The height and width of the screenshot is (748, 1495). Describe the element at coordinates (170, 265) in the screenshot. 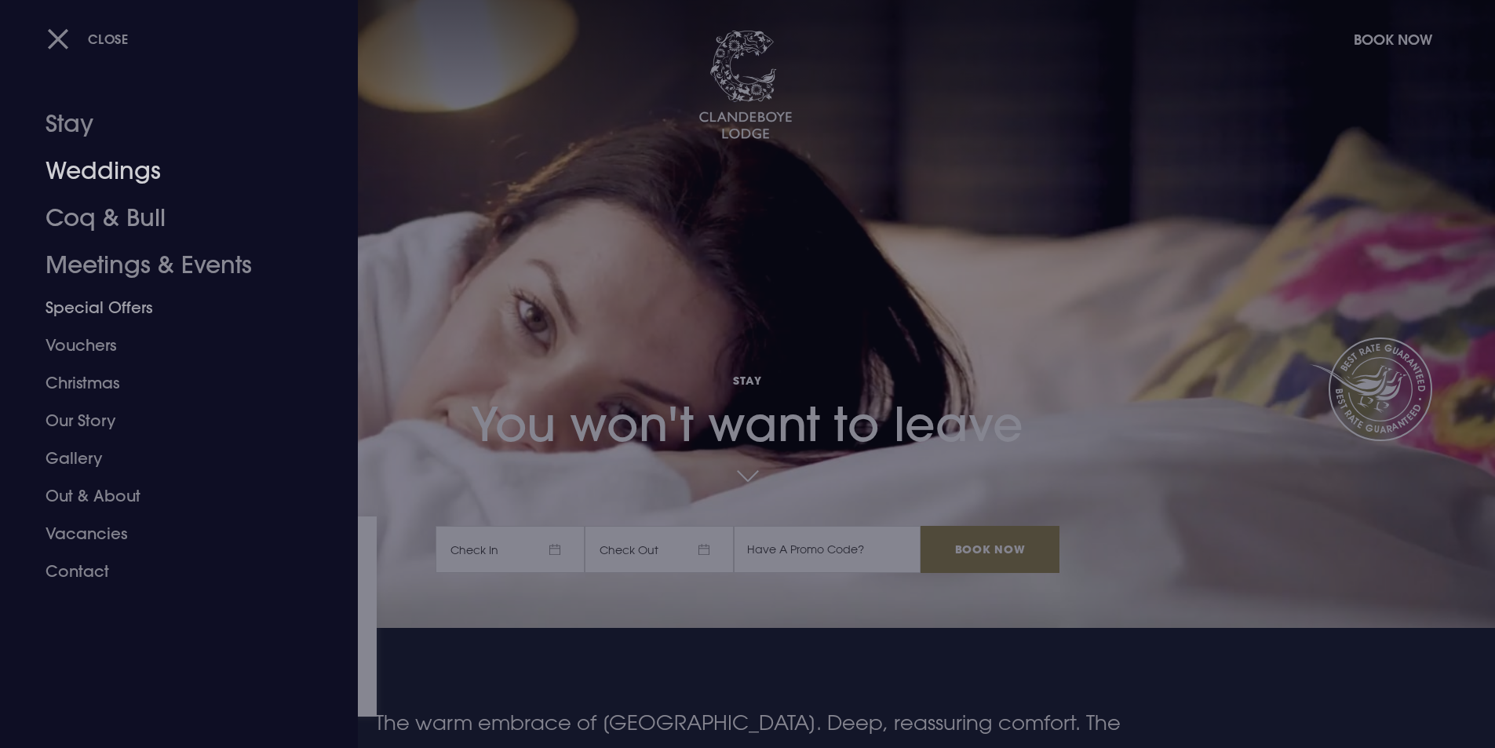

I see `a: Meetings & Events` at that location.